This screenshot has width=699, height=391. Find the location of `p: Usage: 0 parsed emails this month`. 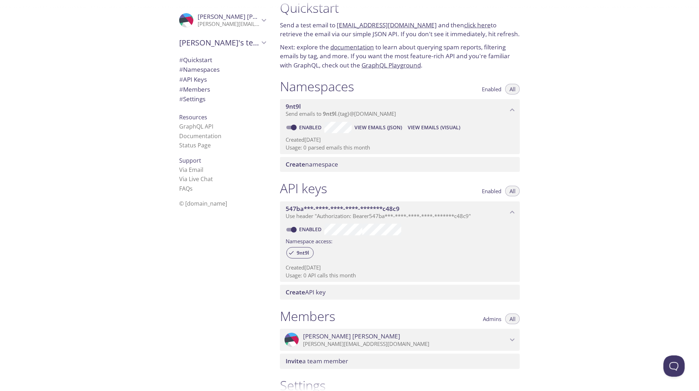

p: Usage: 0 parsed emails this month is located at coordinates (400, 147).